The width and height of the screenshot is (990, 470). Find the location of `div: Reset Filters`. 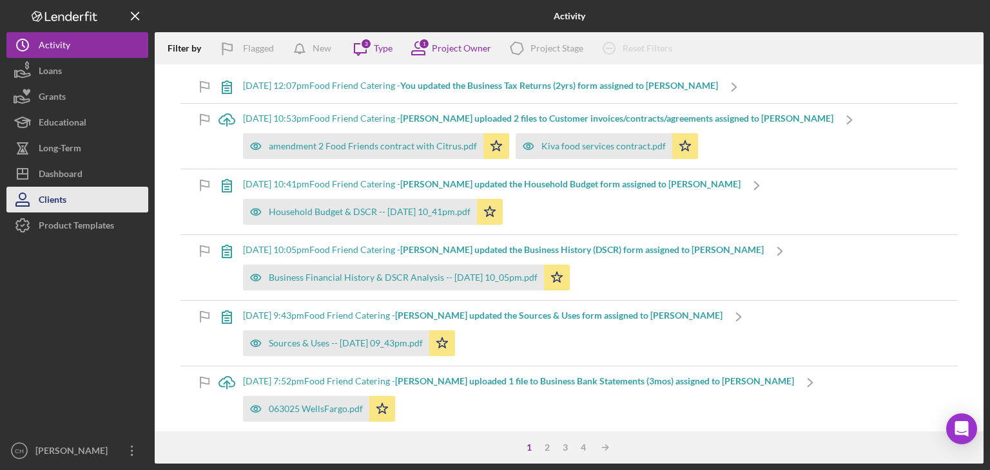

div: Reset Filters is located at coordinates (647, 48).